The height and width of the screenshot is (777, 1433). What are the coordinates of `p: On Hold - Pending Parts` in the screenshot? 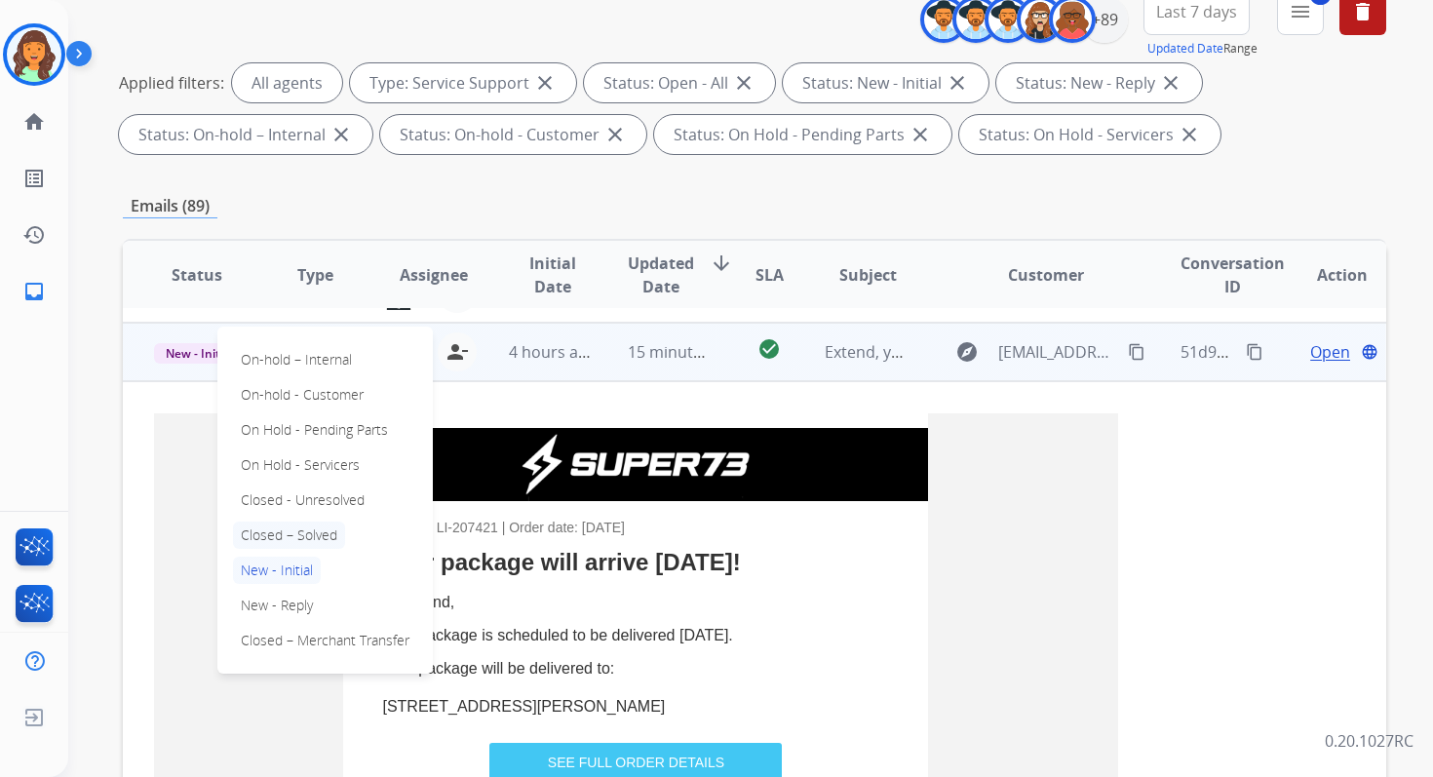 It's located at (314, 430).